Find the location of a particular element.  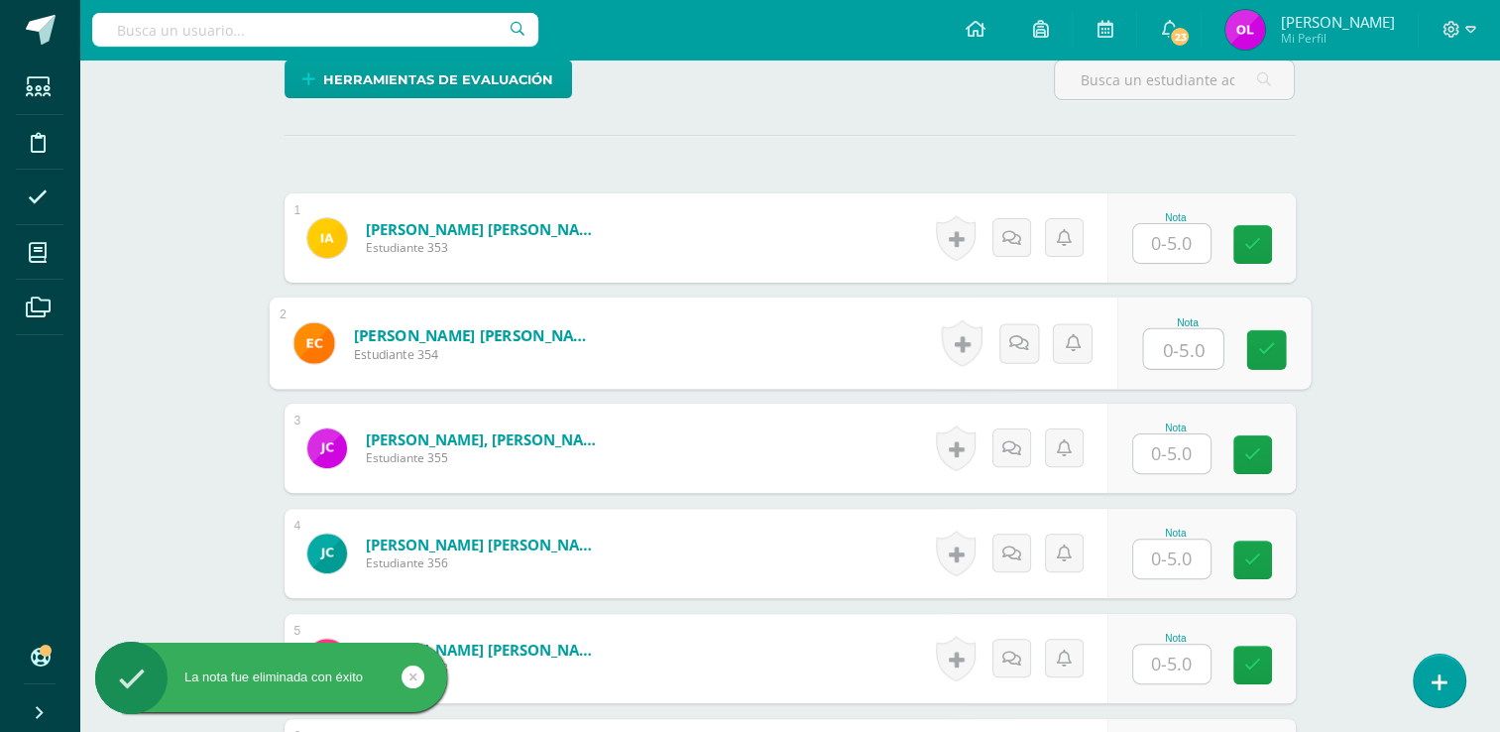

img: 2316240dc8904127d84885116ab4f031.png is located at coordinates (327, 448).